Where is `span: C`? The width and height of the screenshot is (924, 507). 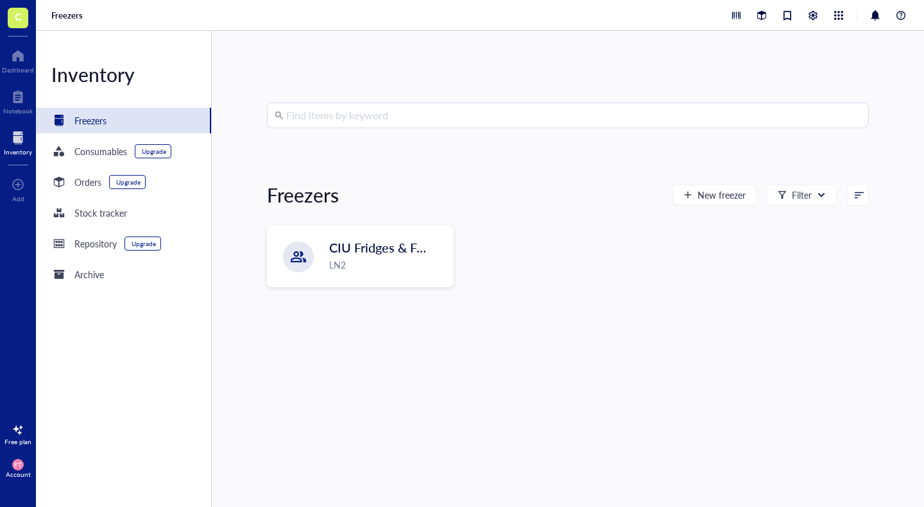 span: C is located at coordinates (18, 16).